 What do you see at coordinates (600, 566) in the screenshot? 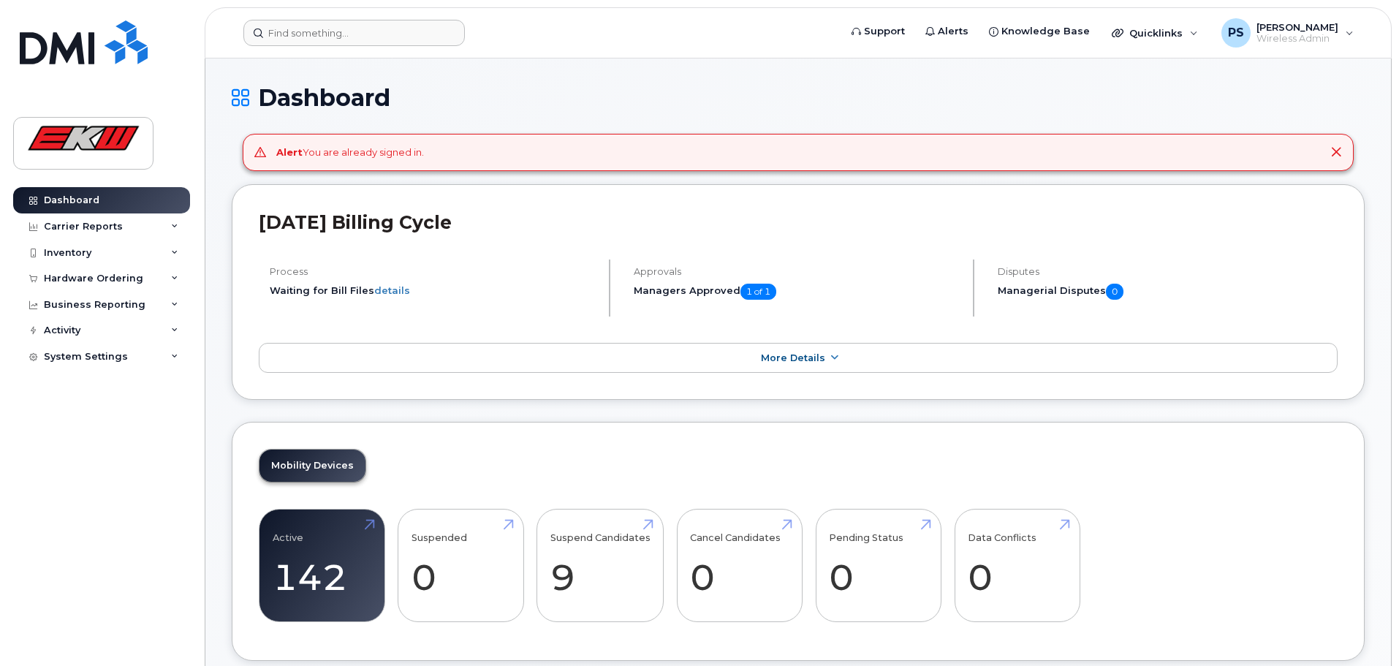
I see `a: Suspend Candidates 9` at bounding box center [600, 566].